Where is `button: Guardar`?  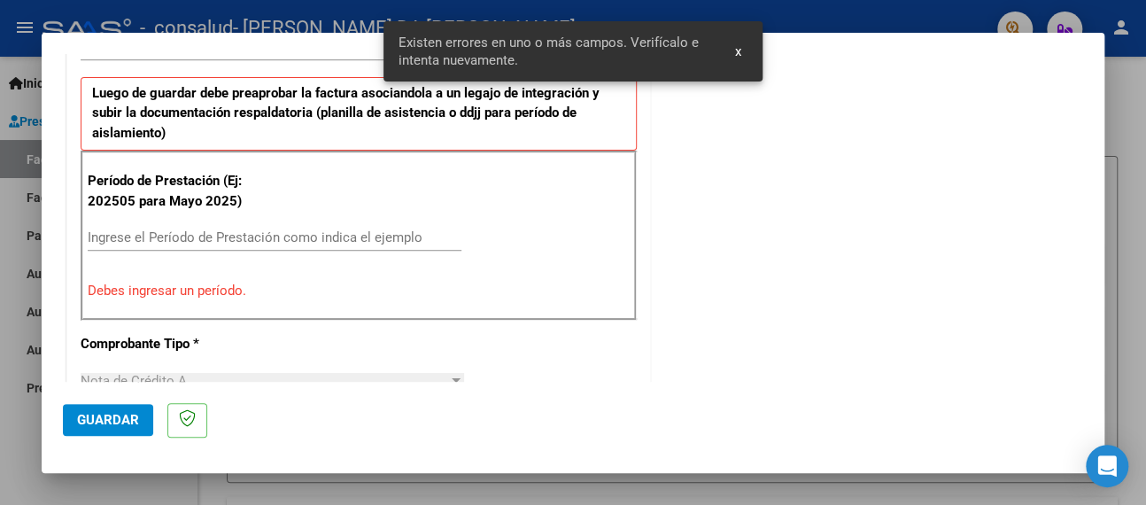
button: Guardar is located at coordinates (108, 420).